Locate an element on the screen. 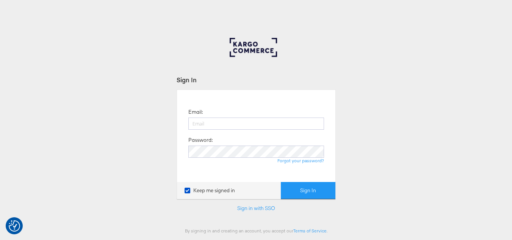  label: Email: is located at coordinates (196, 112).